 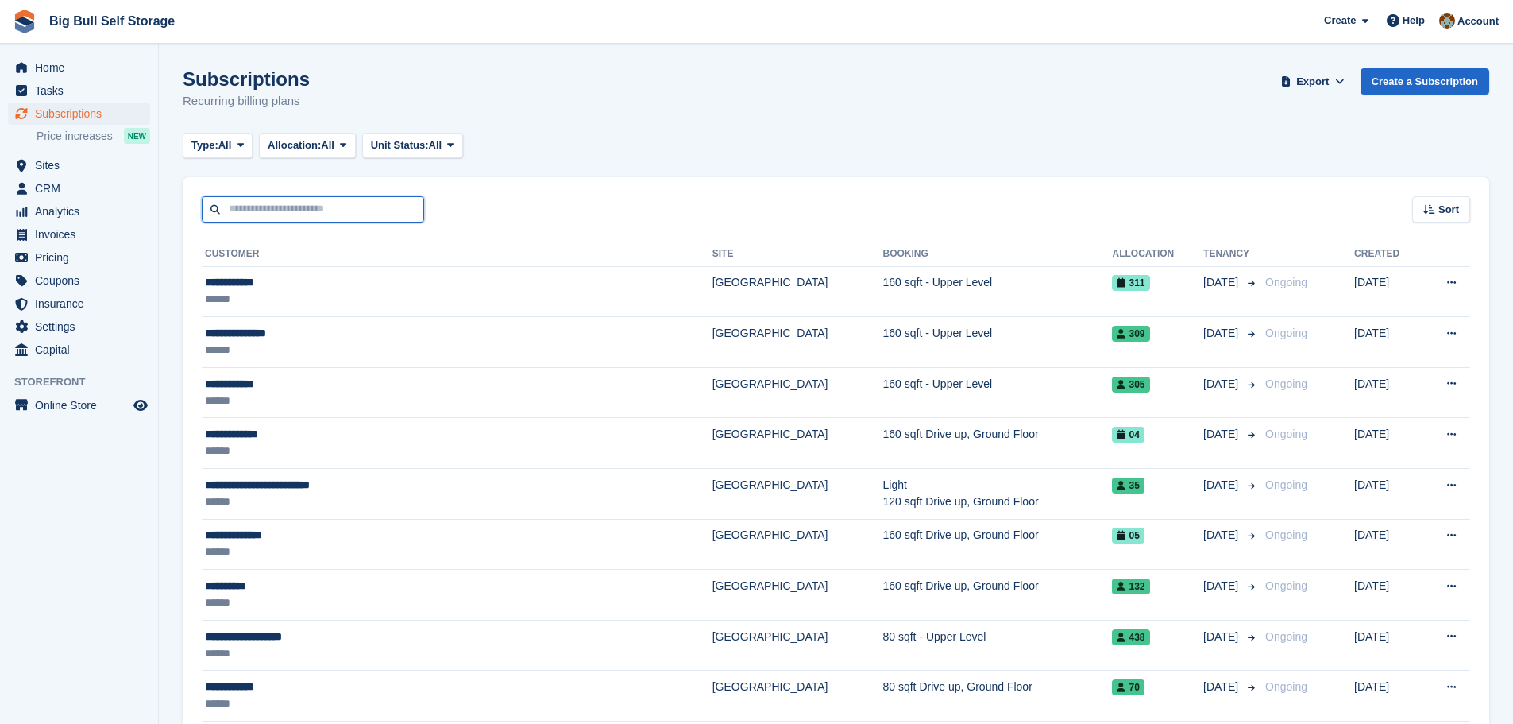 I want to click on span: 438, so click(x=1130, y=637).